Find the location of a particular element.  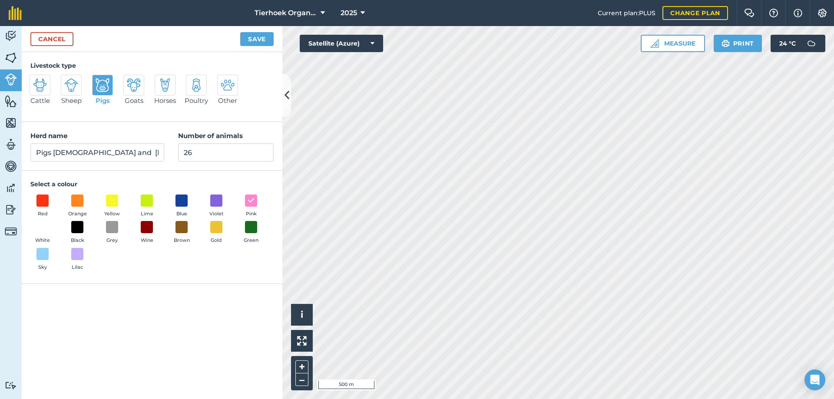

button: White is located at coordinates (43, 233).